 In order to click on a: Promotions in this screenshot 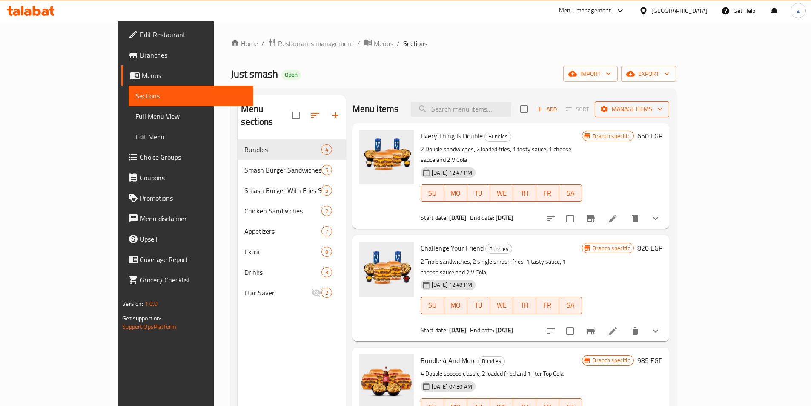, I will do `click(187, 198)`.